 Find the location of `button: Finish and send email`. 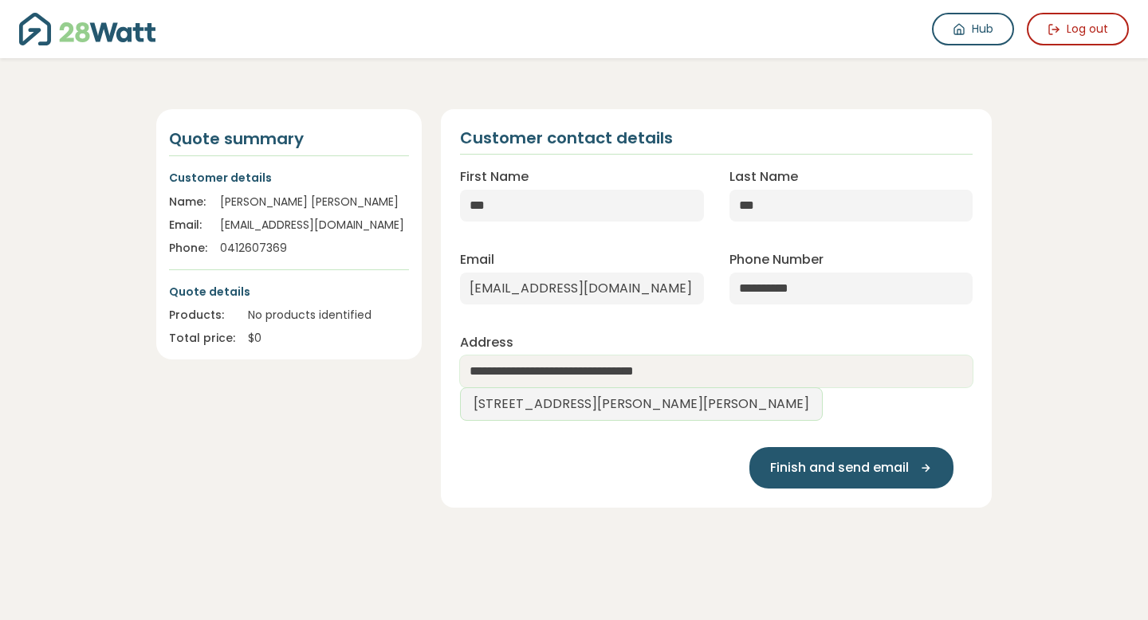

button: Finish and send email is located at coordinates (851, 468).